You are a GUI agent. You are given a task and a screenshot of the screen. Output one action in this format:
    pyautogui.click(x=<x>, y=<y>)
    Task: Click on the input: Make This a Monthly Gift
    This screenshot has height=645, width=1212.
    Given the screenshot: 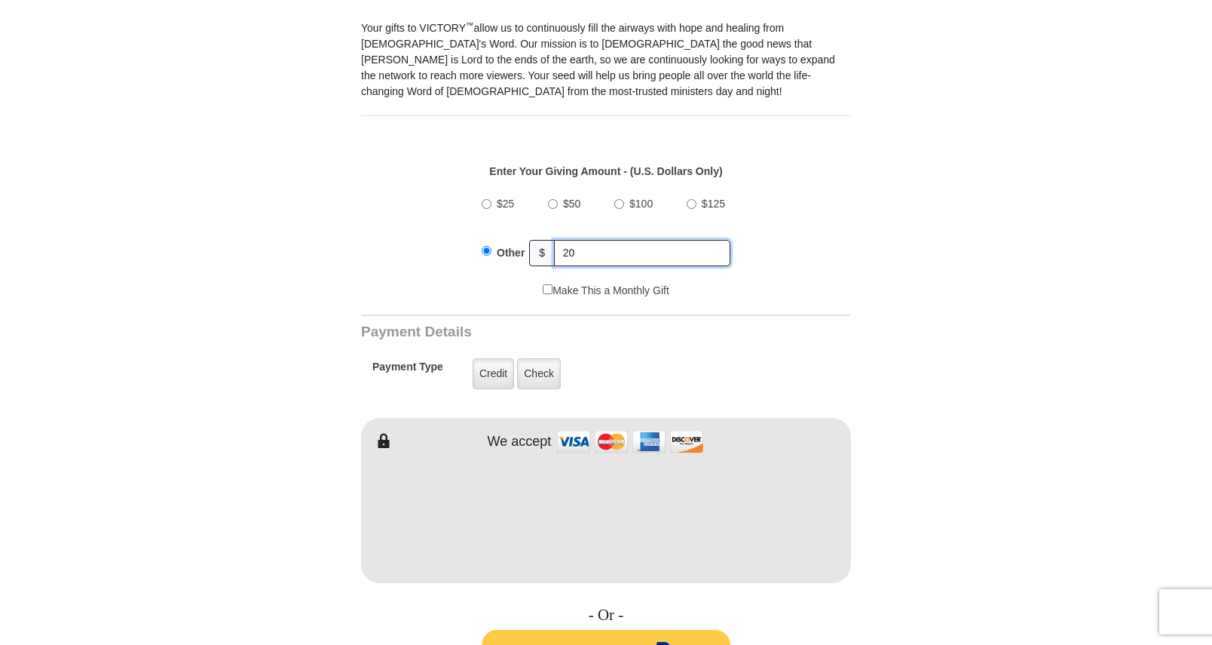 What is the action you would take?
    pyautogui.click(x=547, y=289)
    